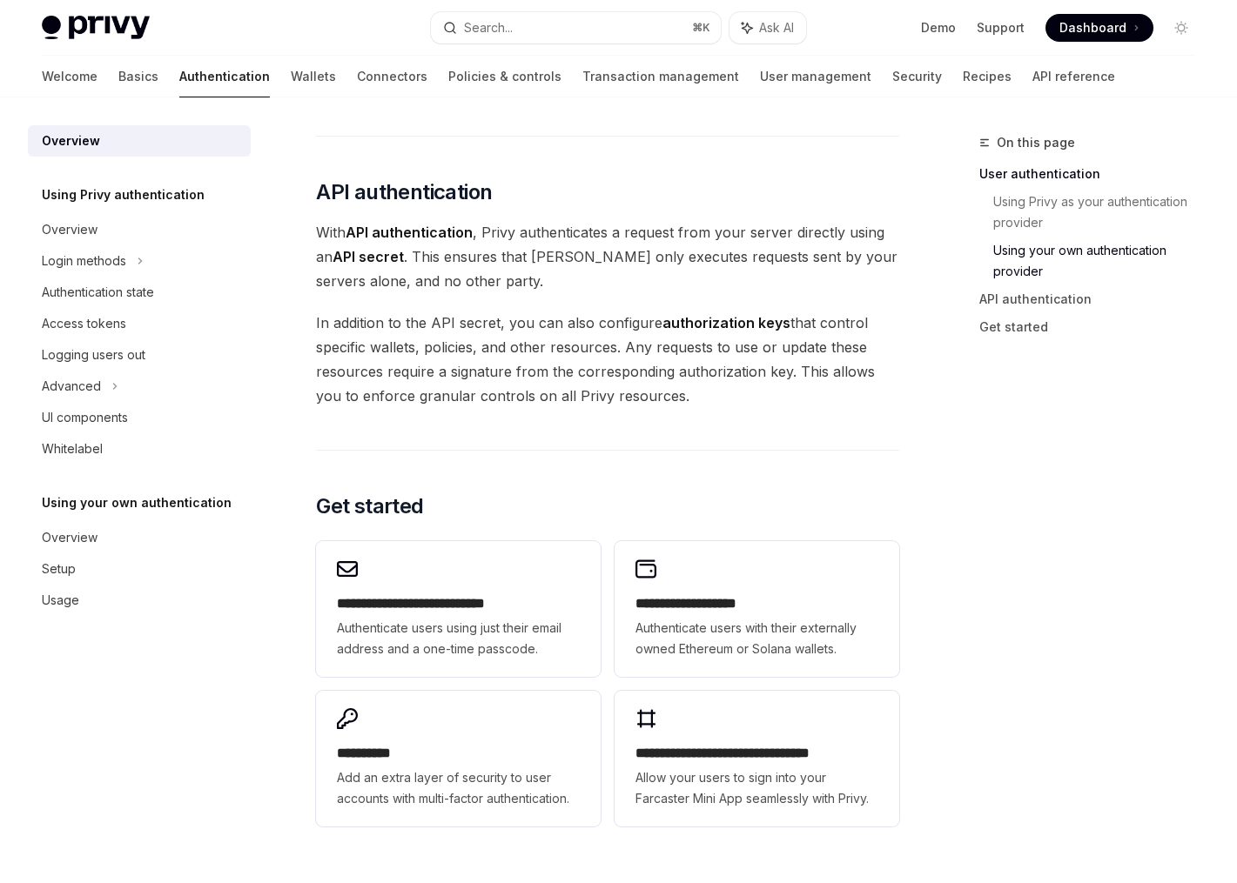 The height and width of the screenshot is (883, 1237). Describe the element at coordinates (938, 28) in the screenshot. I see `a: Demo` at that location.